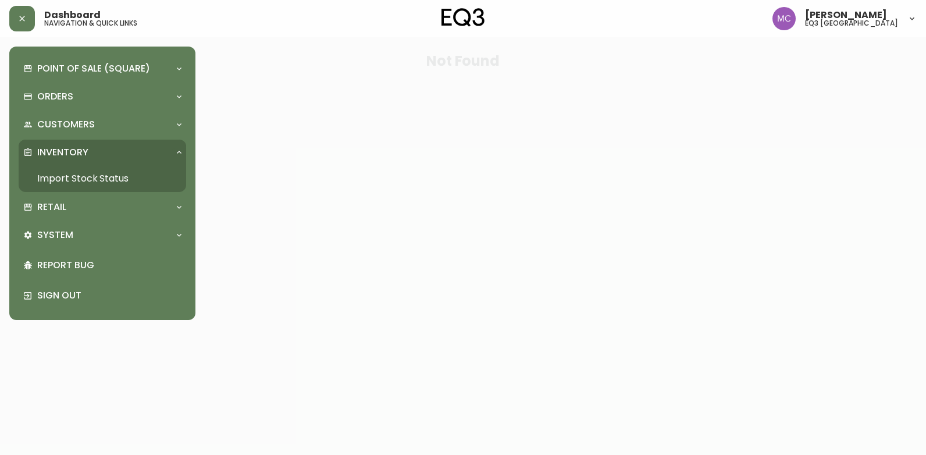 Image resolution: width=926 pixels, height=455 pixels. What do you see at coordinates (102, 152) in the screenshot?
I see `div: Inventory` at bounding box center [102, 152].